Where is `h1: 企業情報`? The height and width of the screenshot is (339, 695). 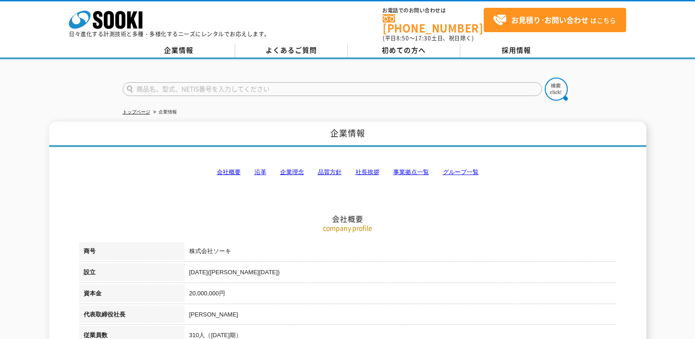 h1: 企業情報 is located at coordinates (348, 134).